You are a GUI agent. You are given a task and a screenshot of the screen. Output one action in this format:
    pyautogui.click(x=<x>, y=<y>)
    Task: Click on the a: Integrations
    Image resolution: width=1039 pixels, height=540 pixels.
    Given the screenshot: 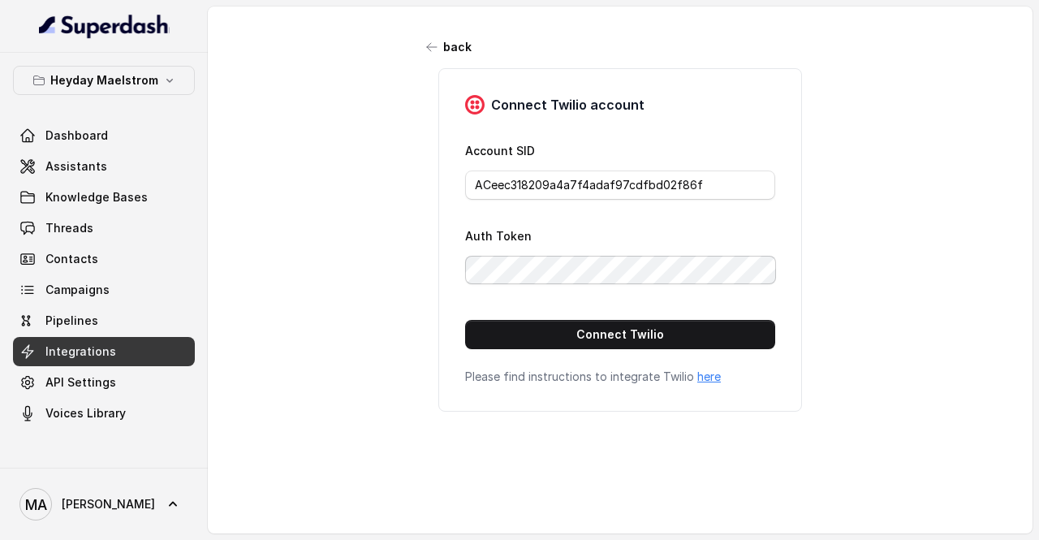 What is the action you would take?
    pyautogui.click(x=104, y=351)
    